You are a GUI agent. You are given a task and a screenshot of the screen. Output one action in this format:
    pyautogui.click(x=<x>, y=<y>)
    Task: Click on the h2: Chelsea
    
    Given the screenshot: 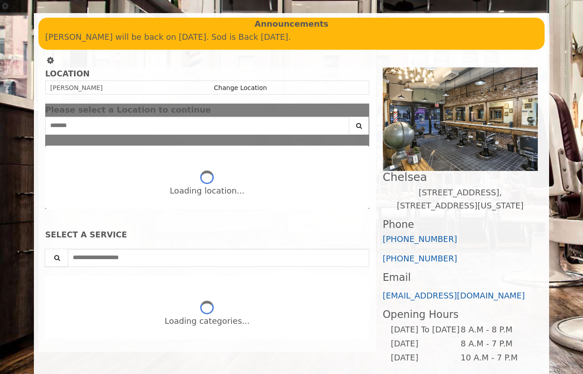 What is the action you would take?
    pyautogui.click(x=460, y=177)
    